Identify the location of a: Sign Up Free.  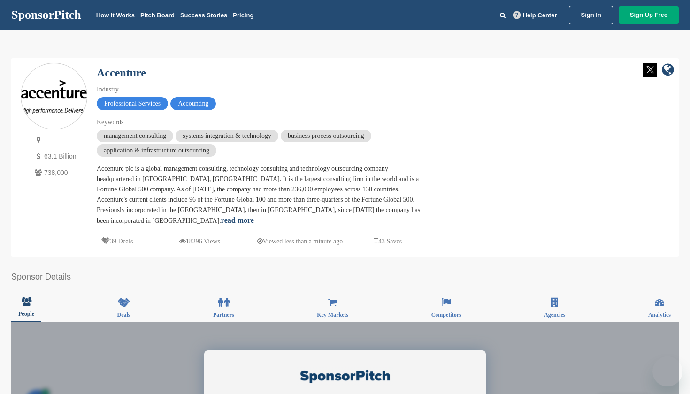
(649, 15).